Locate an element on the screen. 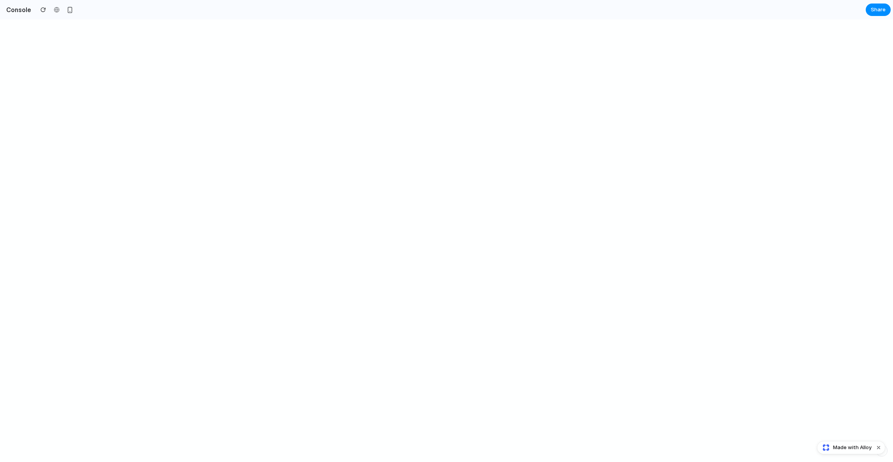 Image resolution: width=893 pixels, height=462 pixels. button: Dismiss watermark is located at coordinates (878, 447).